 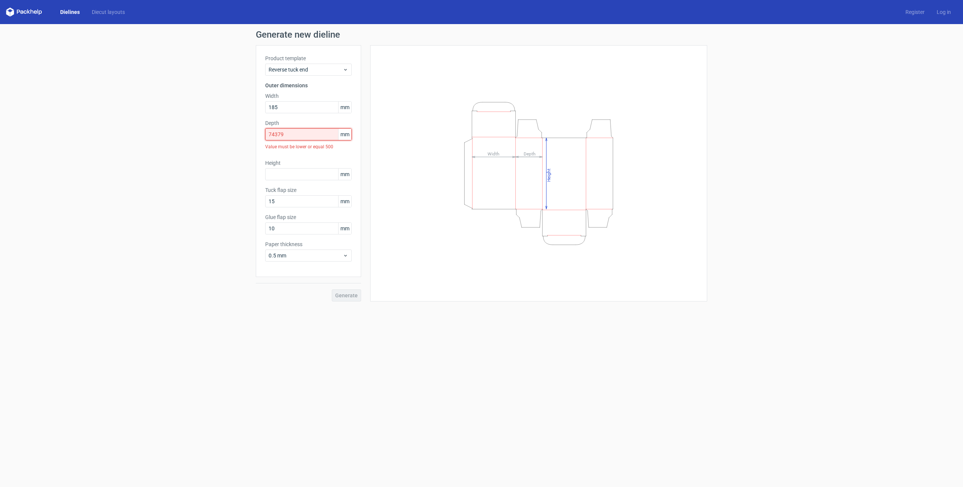 What do you see at coordinates (309, 123) in the screenshot?
I see `label: Depth` at bounding box center [309, 123].